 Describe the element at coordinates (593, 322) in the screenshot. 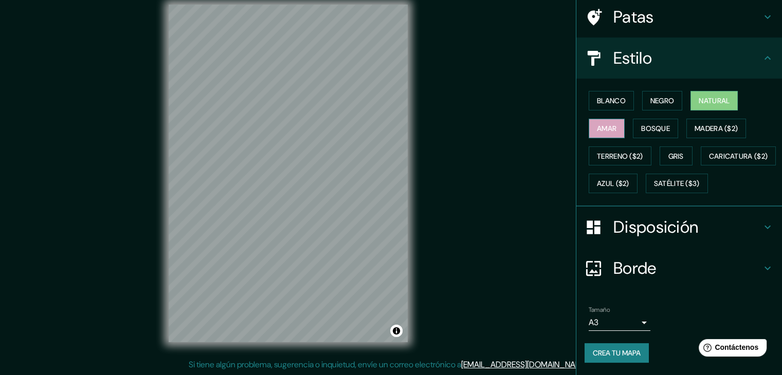

I see `font: A3` at that location.